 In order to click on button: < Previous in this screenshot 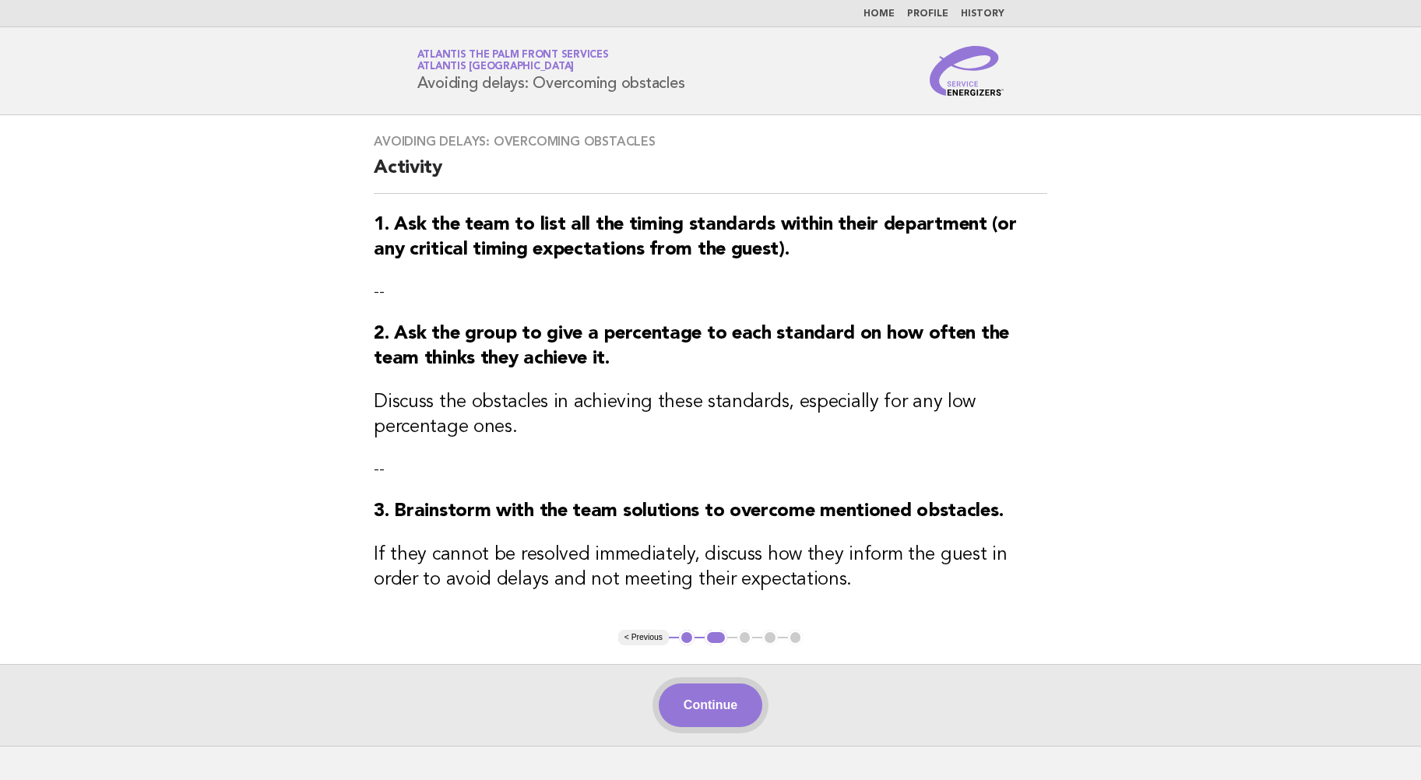, I will do `click(643, 638)`.